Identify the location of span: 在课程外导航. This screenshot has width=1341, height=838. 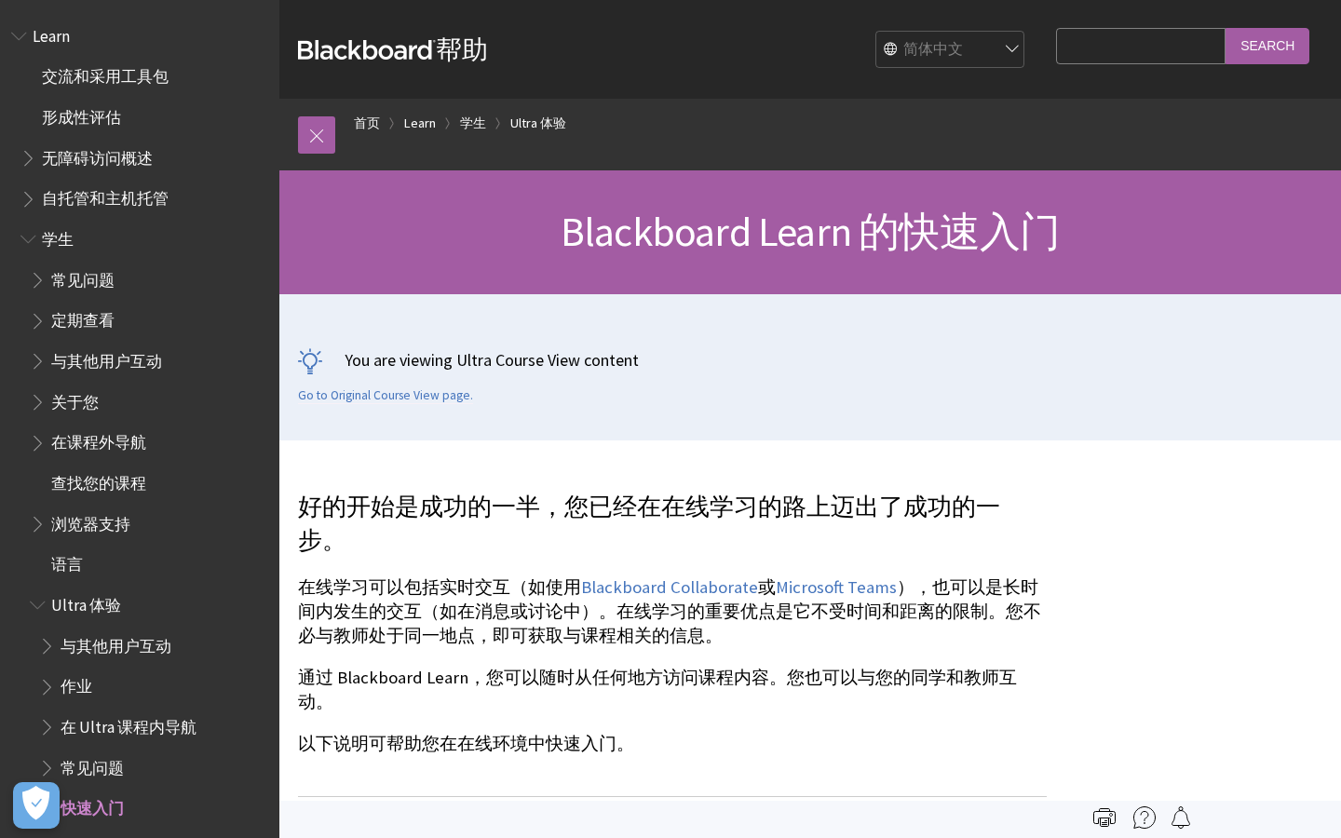
(99, 439).